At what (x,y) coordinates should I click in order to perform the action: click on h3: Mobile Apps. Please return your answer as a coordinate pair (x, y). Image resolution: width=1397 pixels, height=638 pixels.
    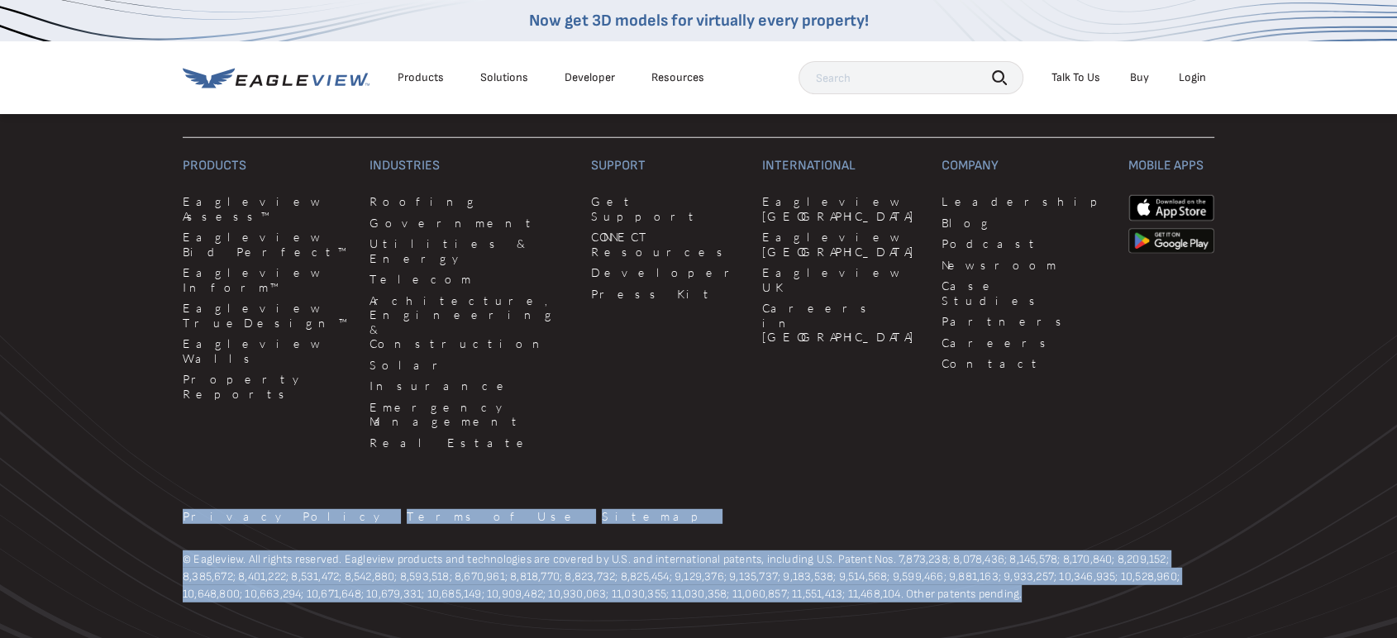
    Looking at the image, I should click on (1171, 166).